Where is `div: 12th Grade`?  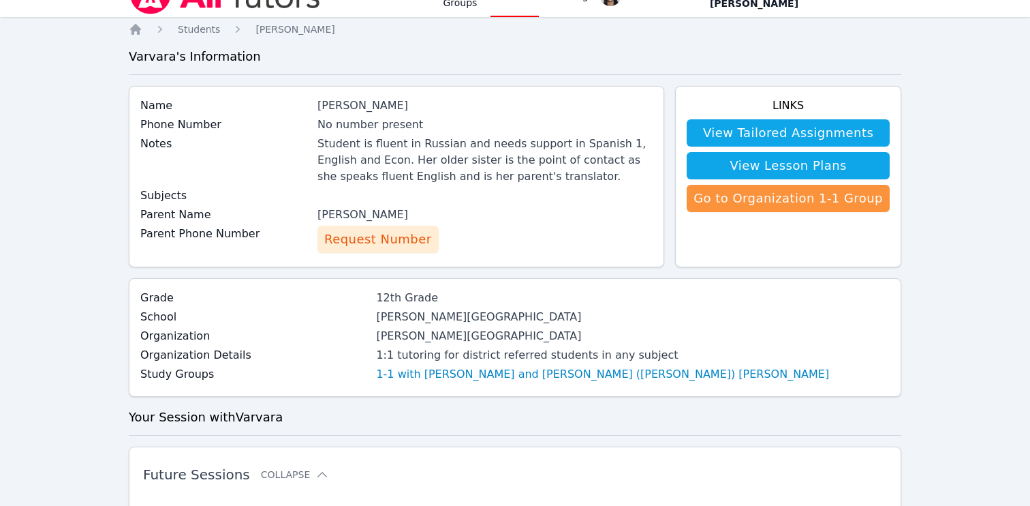 div: 12th Grade is located at coordinates (602, 298).